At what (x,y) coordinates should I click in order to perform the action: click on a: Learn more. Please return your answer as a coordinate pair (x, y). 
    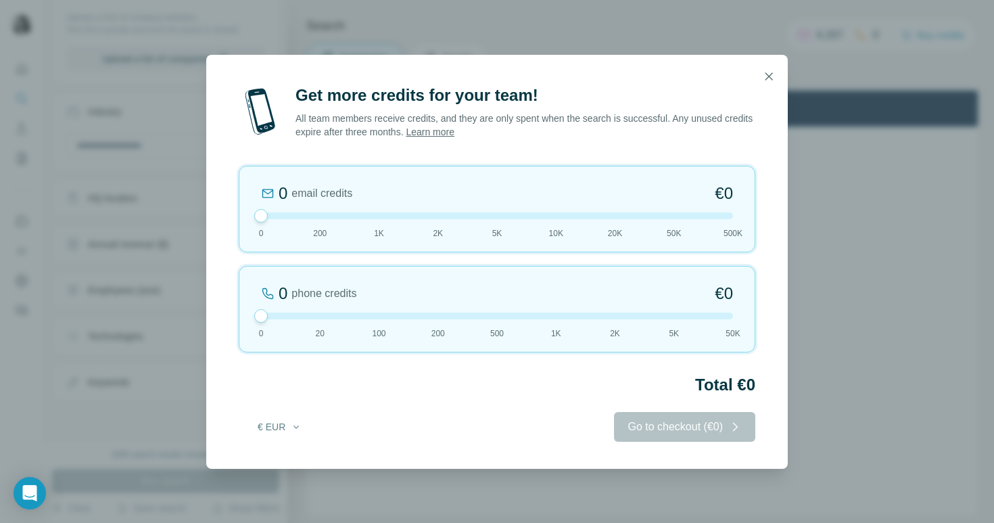
    Looking at the image, I should click on (430, 132).